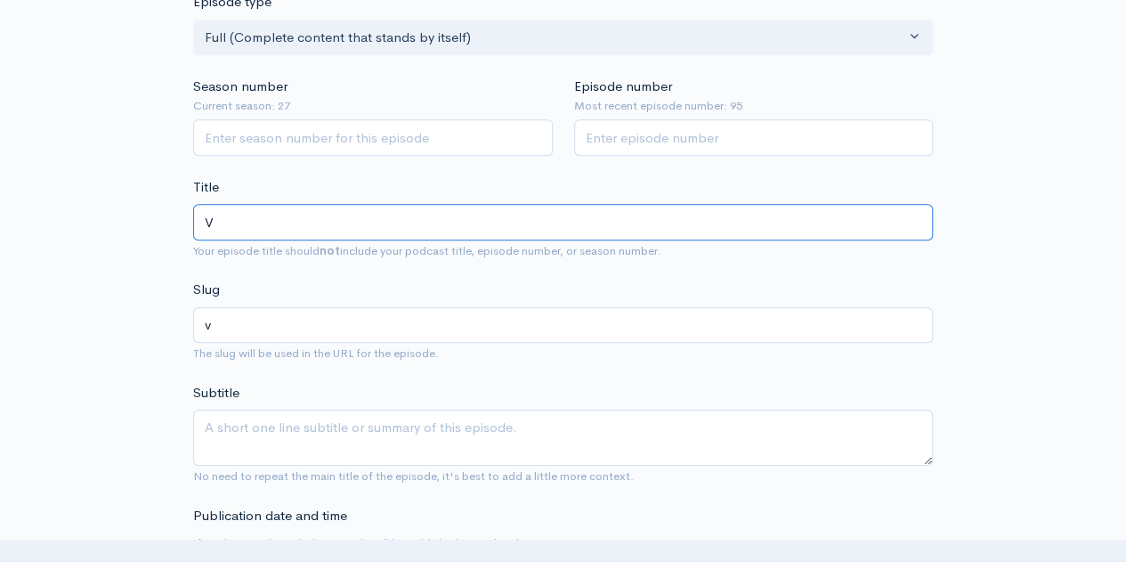 This screenshot has height=562, width=1126. I want to click on div: Full (Complete content that stands by itself), so click(555, 37).